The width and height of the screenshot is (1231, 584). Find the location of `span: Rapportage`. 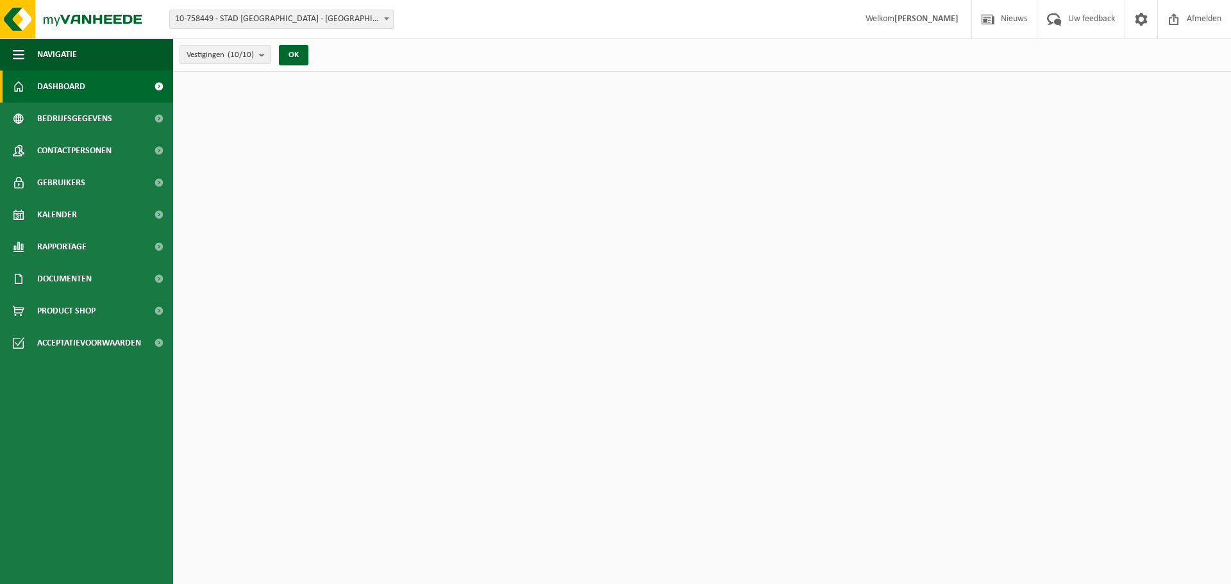

span: Rapportage is located at coordinates (62, 247).